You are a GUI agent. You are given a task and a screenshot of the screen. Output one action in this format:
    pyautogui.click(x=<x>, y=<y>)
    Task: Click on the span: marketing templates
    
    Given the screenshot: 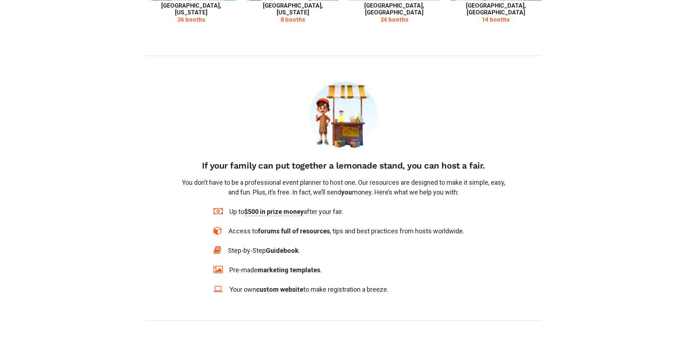 What is the action you would take?
    pyautogui.click(x=289, y=270)
    